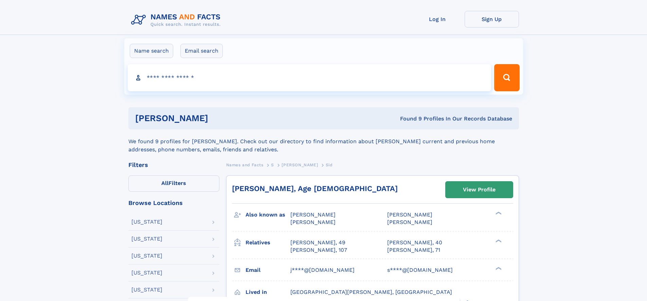 This screenshot has height=301, width=647. What do you see at coordinates (177, 20) in the screenshot?
I see `img: Logo Names and Facts` at bounding box center [177, 20].